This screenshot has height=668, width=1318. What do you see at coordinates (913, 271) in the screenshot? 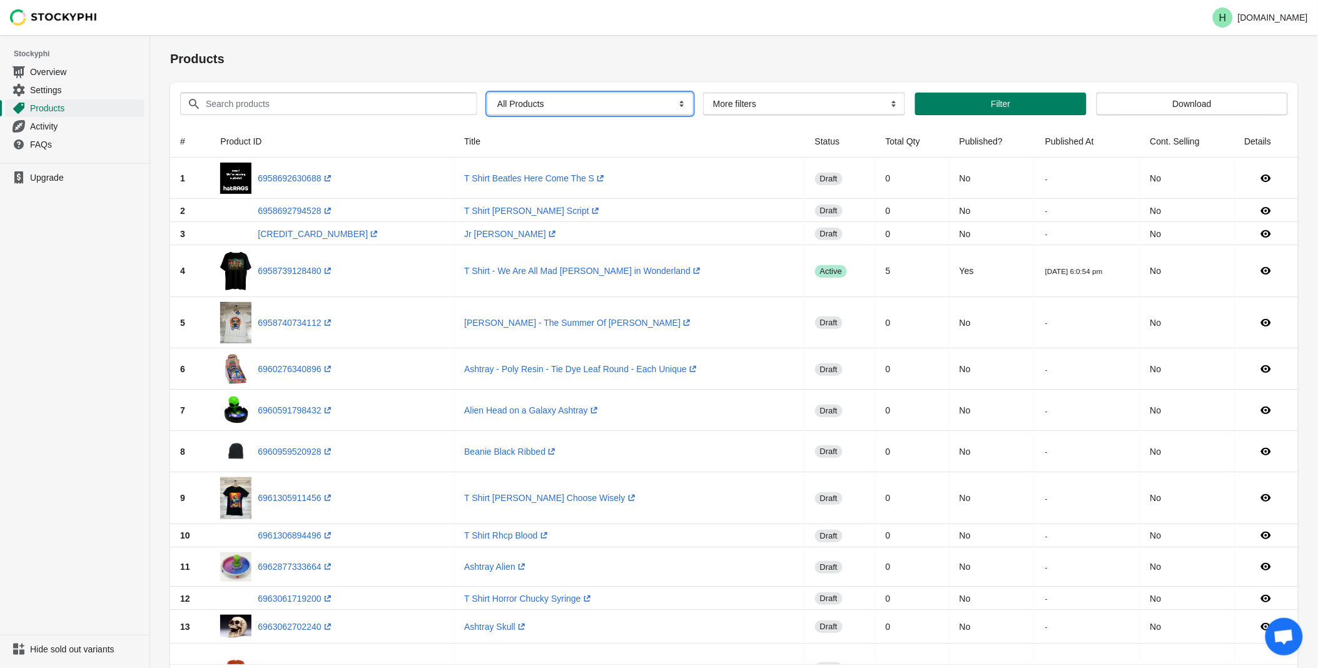
I see `td: 5` at bounding box center [913, 271].